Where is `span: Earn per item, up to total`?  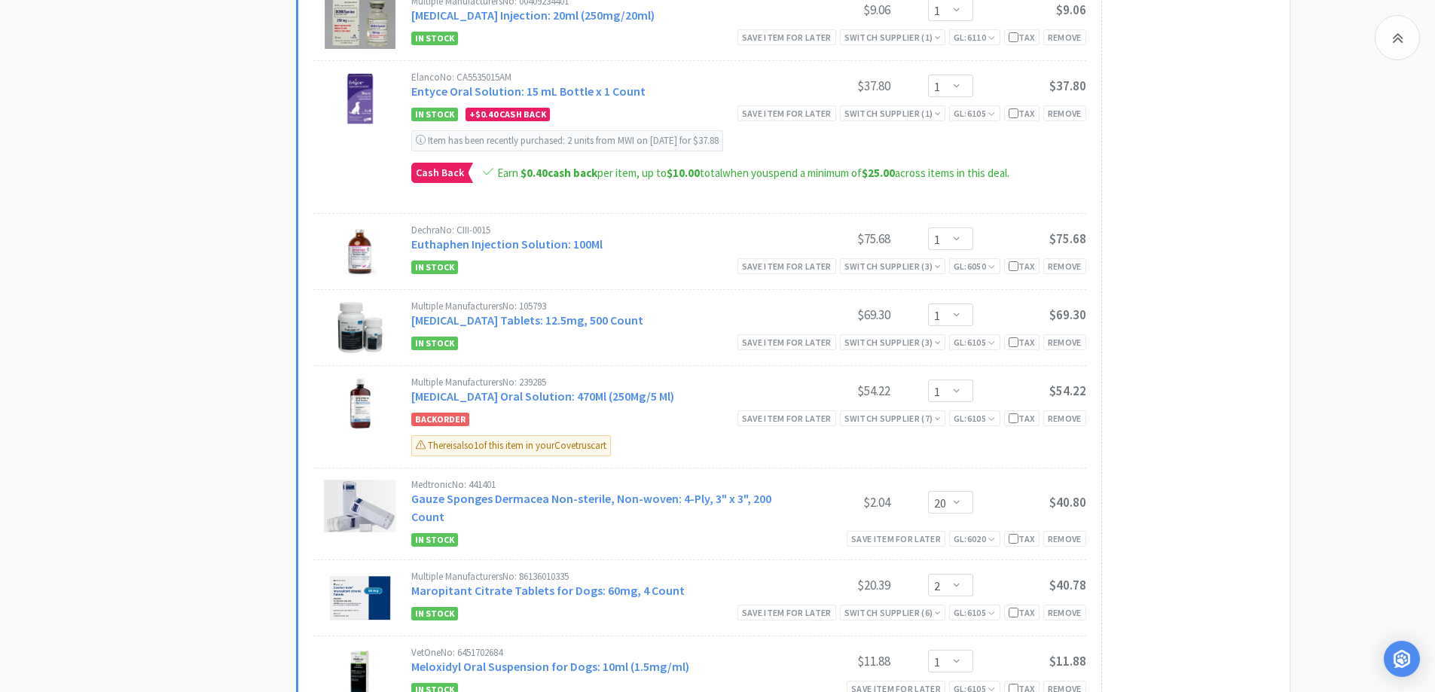 span: Earn per item, up to total is located at coordinates (609, 172).